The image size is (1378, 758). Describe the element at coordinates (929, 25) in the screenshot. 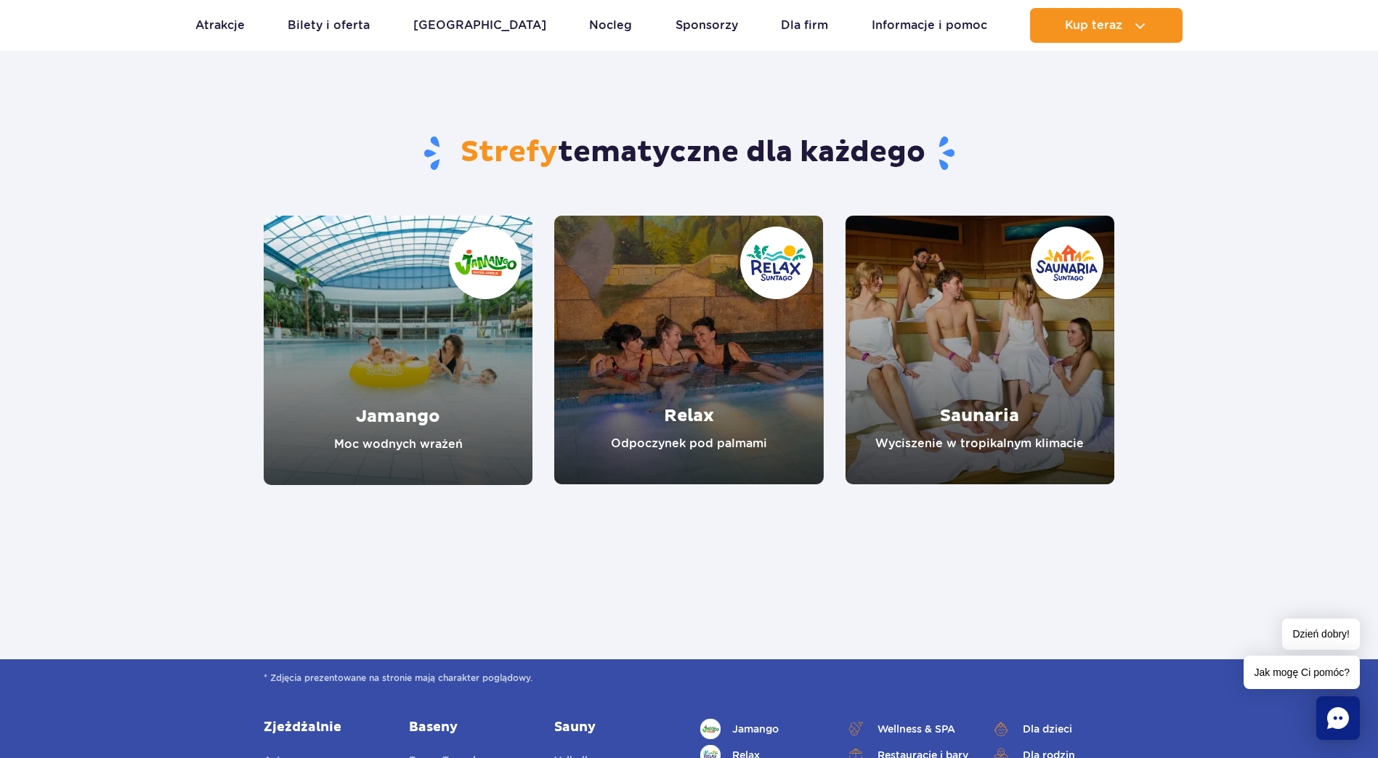

I see `a: Informacje i pomoc` at that location.